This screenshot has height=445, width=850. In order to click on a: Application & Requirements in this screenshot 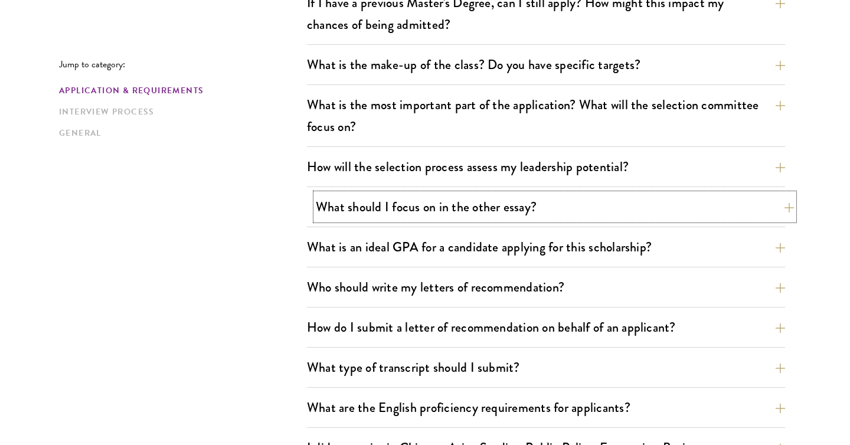, I will do `click(179, 90)`.